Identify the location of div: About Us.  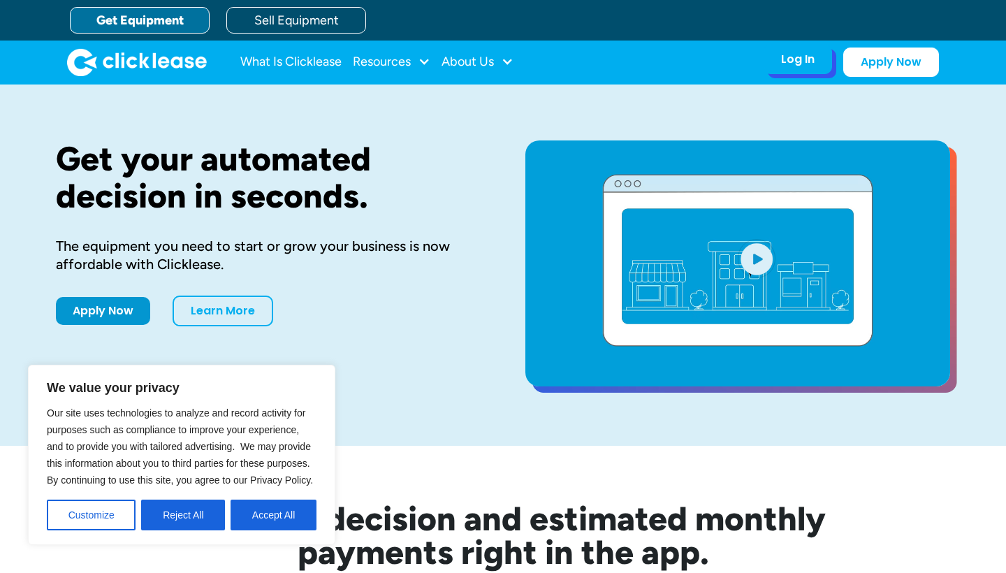
(477, 62).